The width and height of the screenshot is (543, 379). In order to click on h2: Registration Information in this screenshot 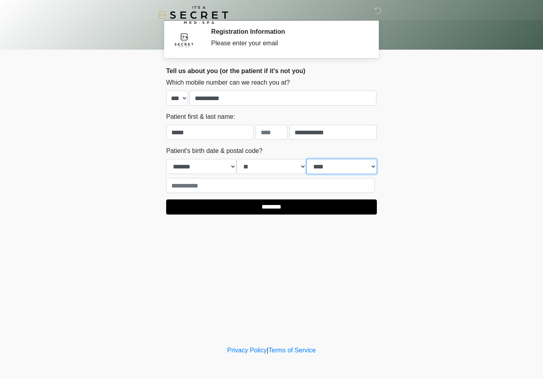, I will do `click(288, 31)`.